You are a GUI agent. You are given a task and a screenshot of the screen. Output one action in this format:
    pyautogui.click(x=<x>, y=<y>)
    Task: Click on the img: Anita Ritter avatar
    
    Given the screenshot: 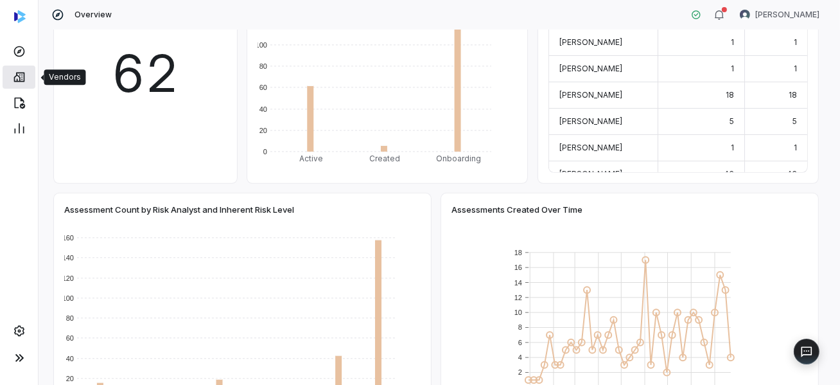 What is the action you would take?
    pyautogui.click(x=745, y=15)
    